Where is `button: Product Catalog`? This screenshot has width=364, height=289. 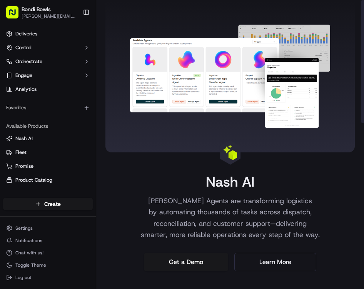 button: Product Catalog is located at coordinates (48, 180).